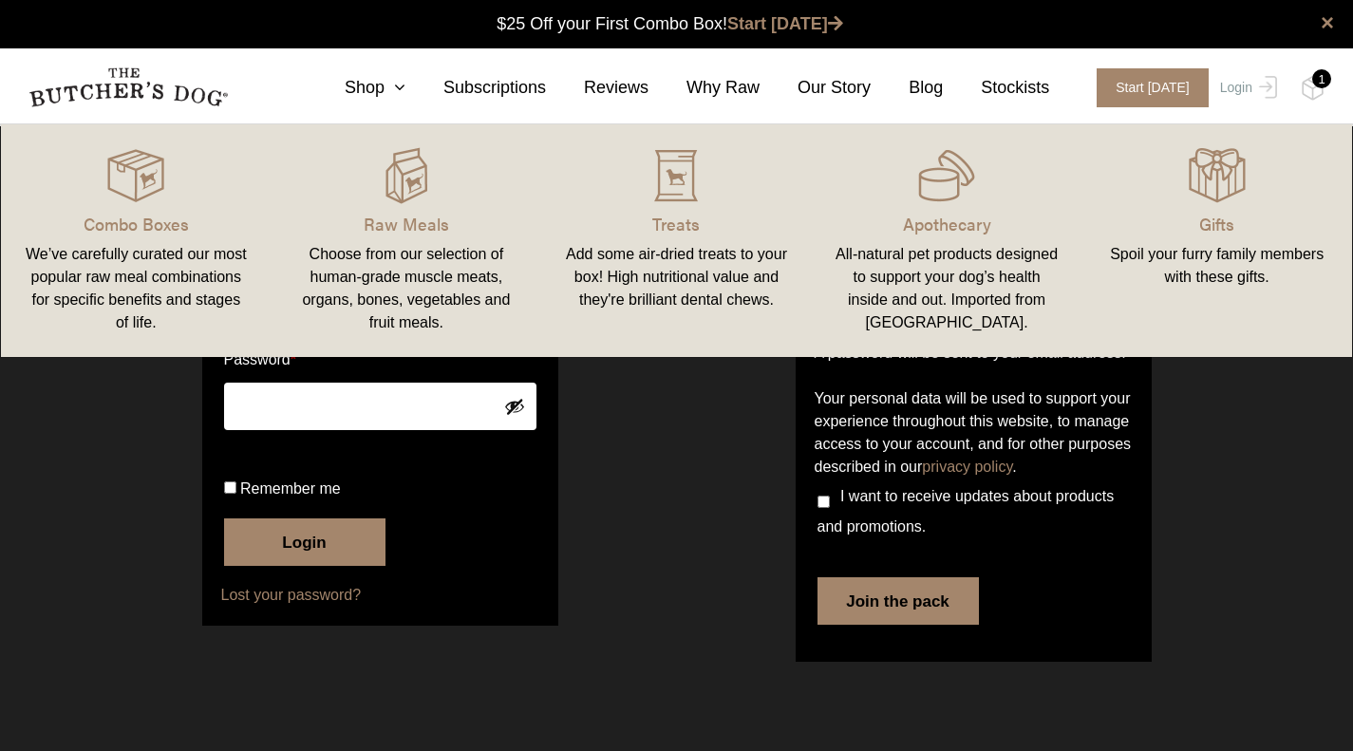 This screenshot has height=751, width=1353. What do you see at coordinates (966, 511) in the screenshot?
I see `span: I want to receive updates about products and promotions.` at bounding box center [966, 511].